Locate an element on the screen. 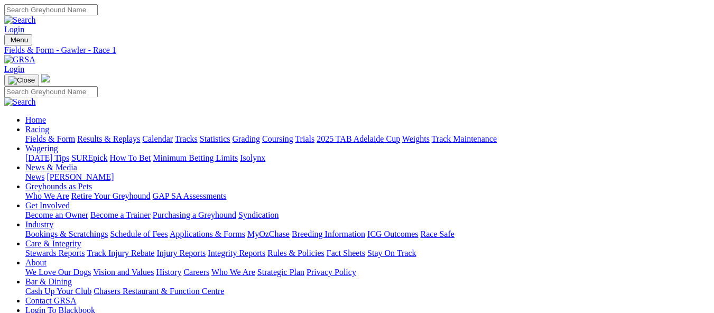 Image resolution: width=714 pixels, height=313 pixels. a: Careers is located at coordinates (196, 272).